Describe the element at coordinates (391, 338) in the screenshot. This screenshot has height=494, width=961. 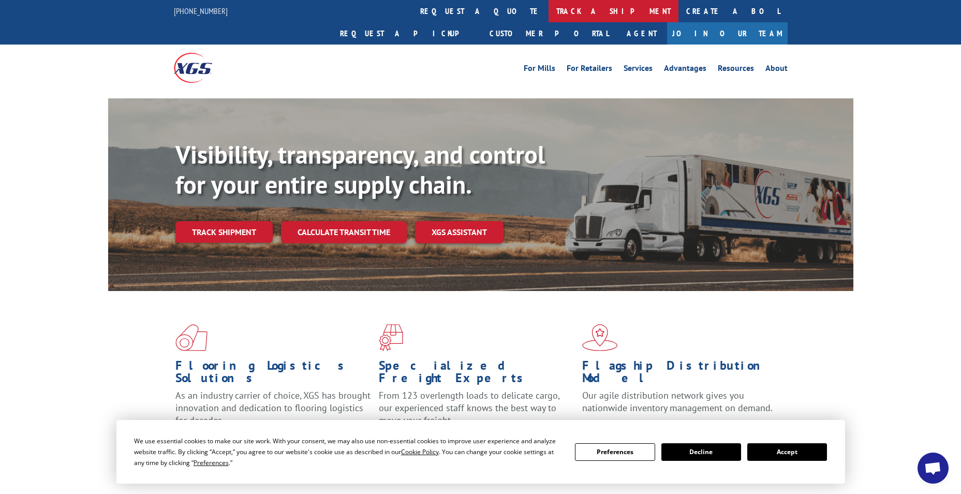
I see `img: xgs-icon-focused-on-flooring-red` at that location.